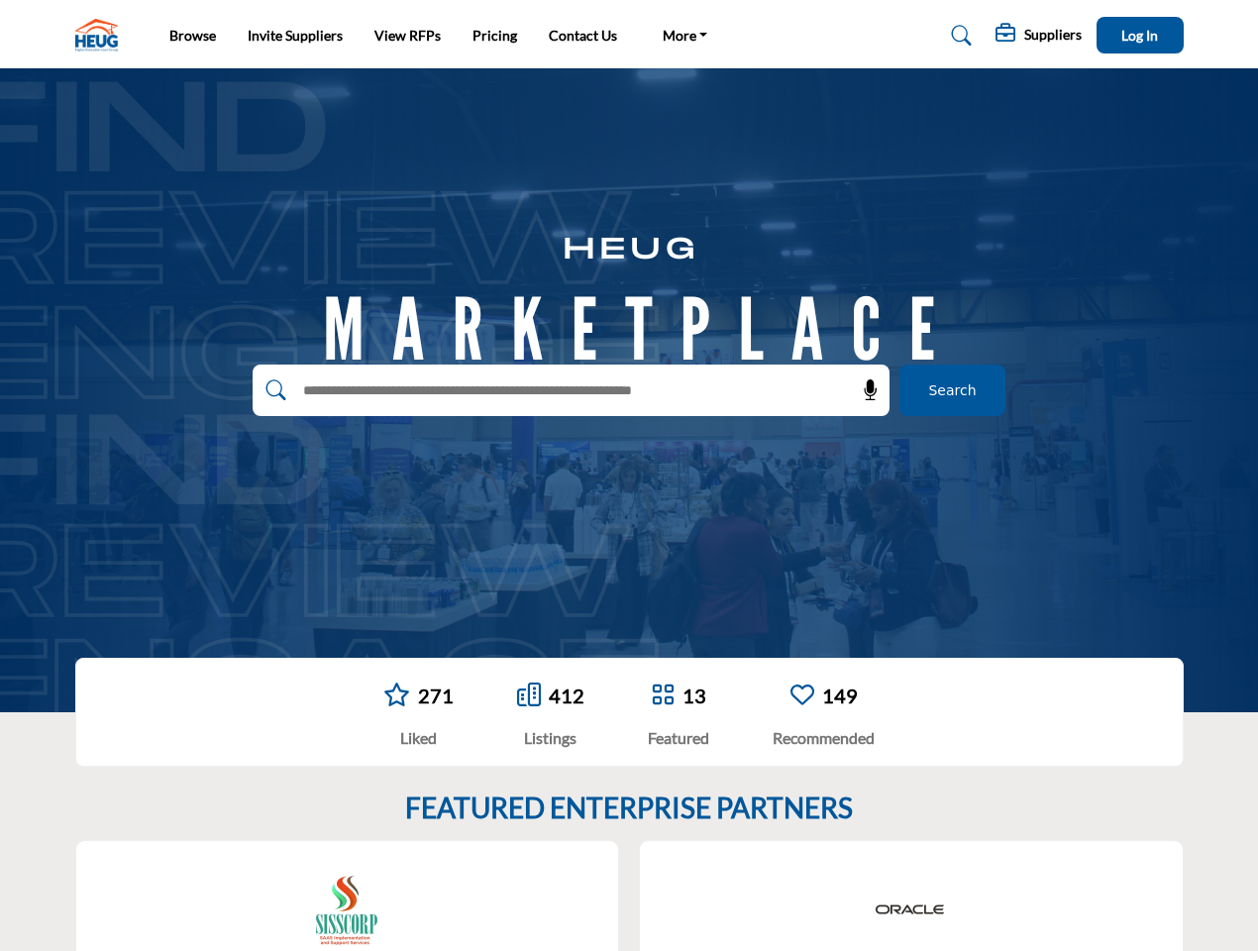 Image resolution: width=1258 pixels, height=951 pixels. I want to click on a: Search, so click(958, 36).